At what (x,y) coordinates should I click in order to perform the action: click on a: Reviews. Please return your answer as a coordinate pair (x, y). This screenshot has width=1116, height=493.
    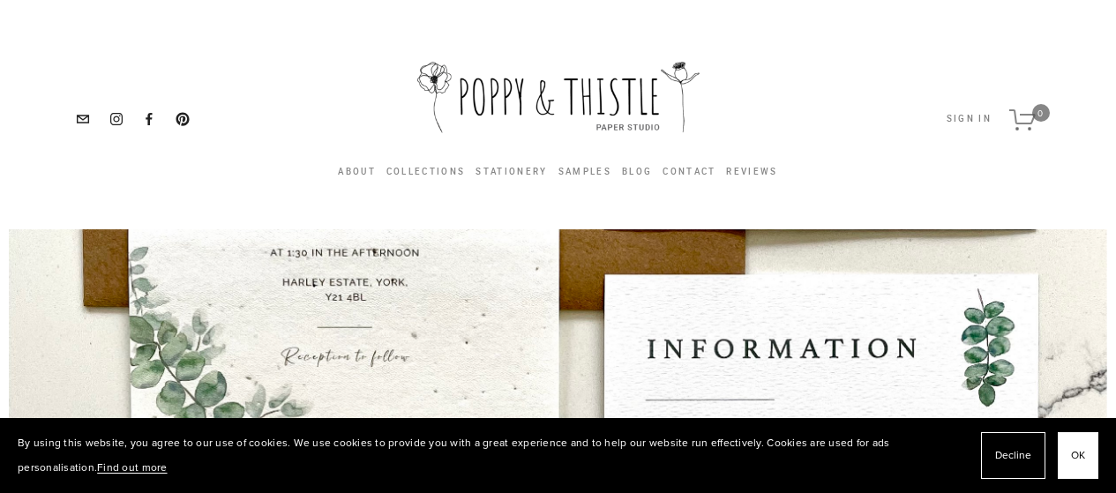
    Looking at the image, I should click on (752, 172).